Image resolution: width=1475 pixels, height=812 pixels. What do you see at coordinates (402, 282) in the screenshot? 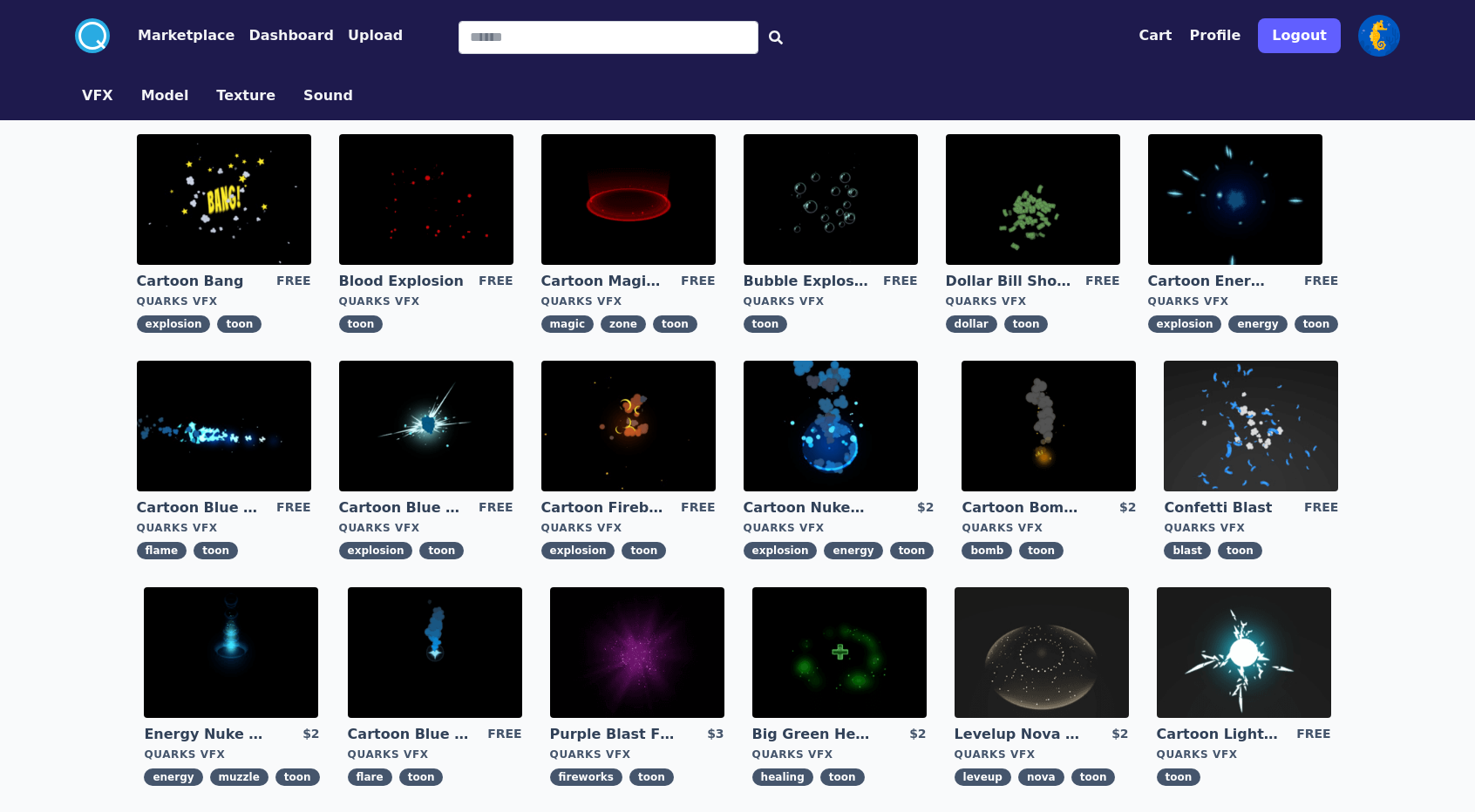
I see `a: Blood Explosion` at bounding box center [402, 282].